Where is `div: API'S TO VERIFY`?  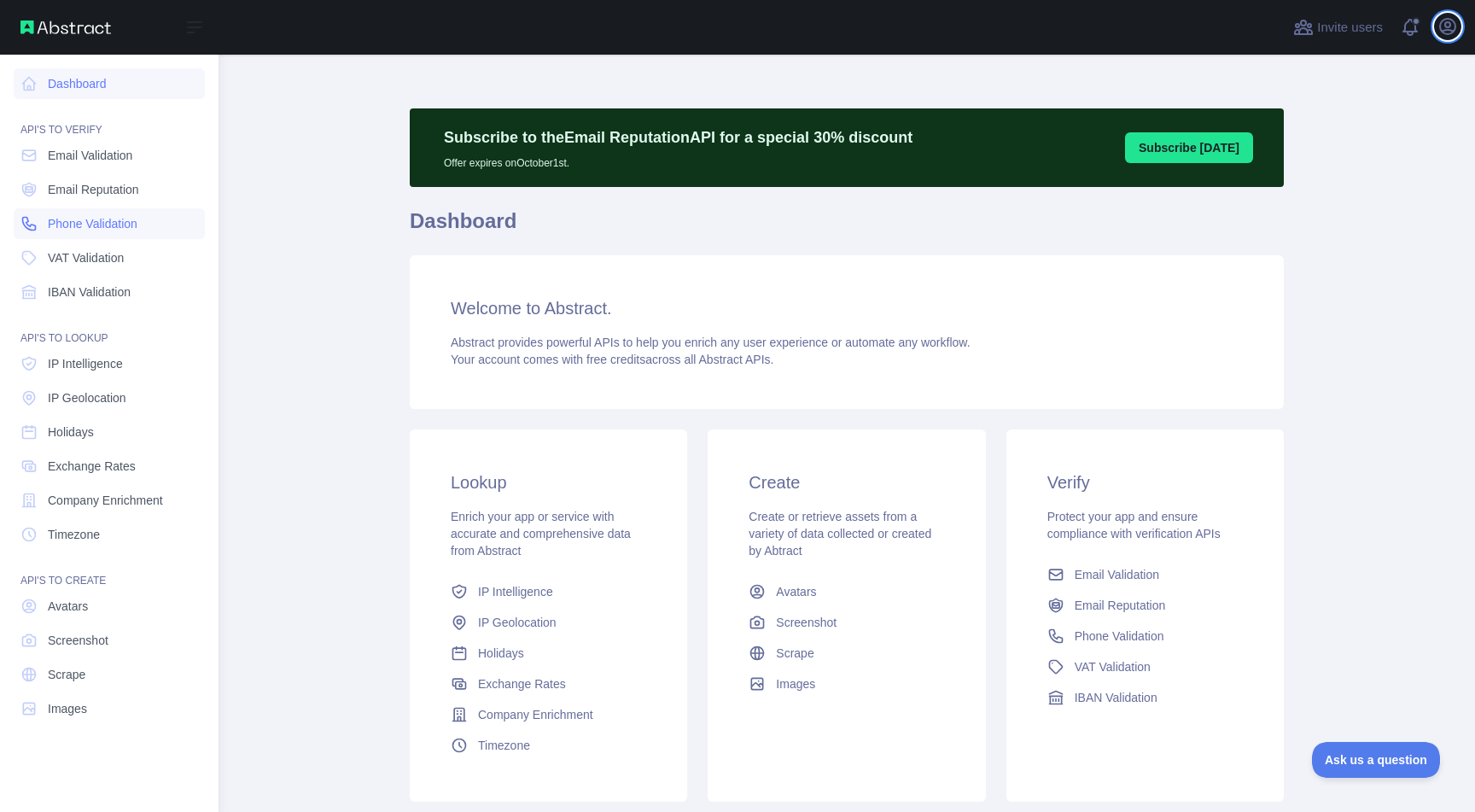 div: API'S TO VERIFY is located at coordinates (110, 120).